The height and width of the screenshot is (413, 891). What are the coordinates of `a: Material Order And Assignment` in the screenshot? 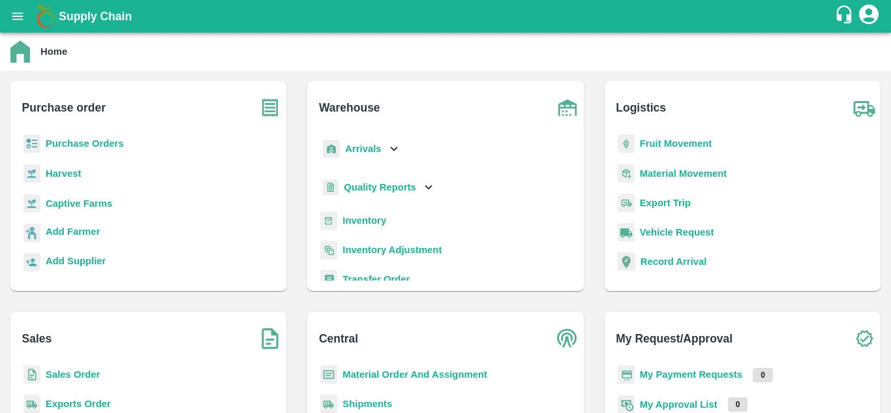 It's located at (415, 375).